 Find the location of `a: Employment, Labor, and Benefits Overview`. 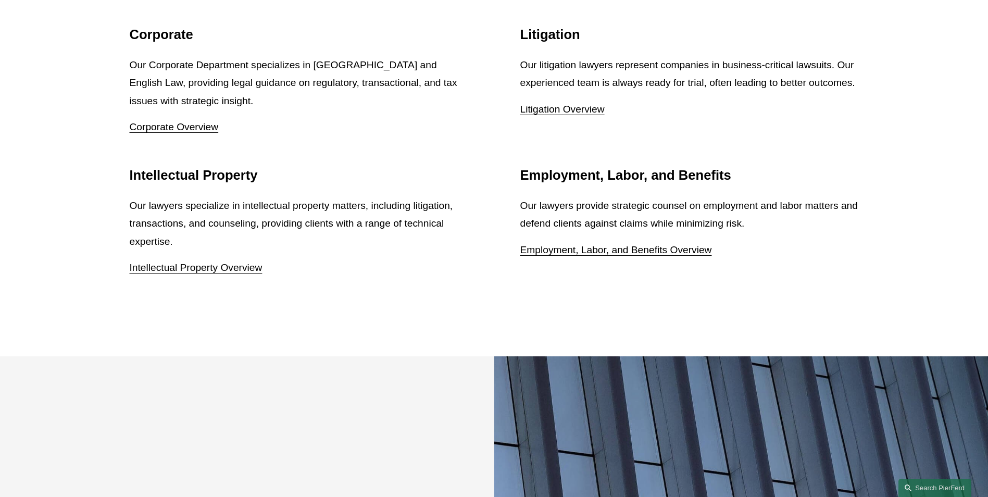

a: Employment, Labor, and Benefits Overview is located at coordinates (616, 250).